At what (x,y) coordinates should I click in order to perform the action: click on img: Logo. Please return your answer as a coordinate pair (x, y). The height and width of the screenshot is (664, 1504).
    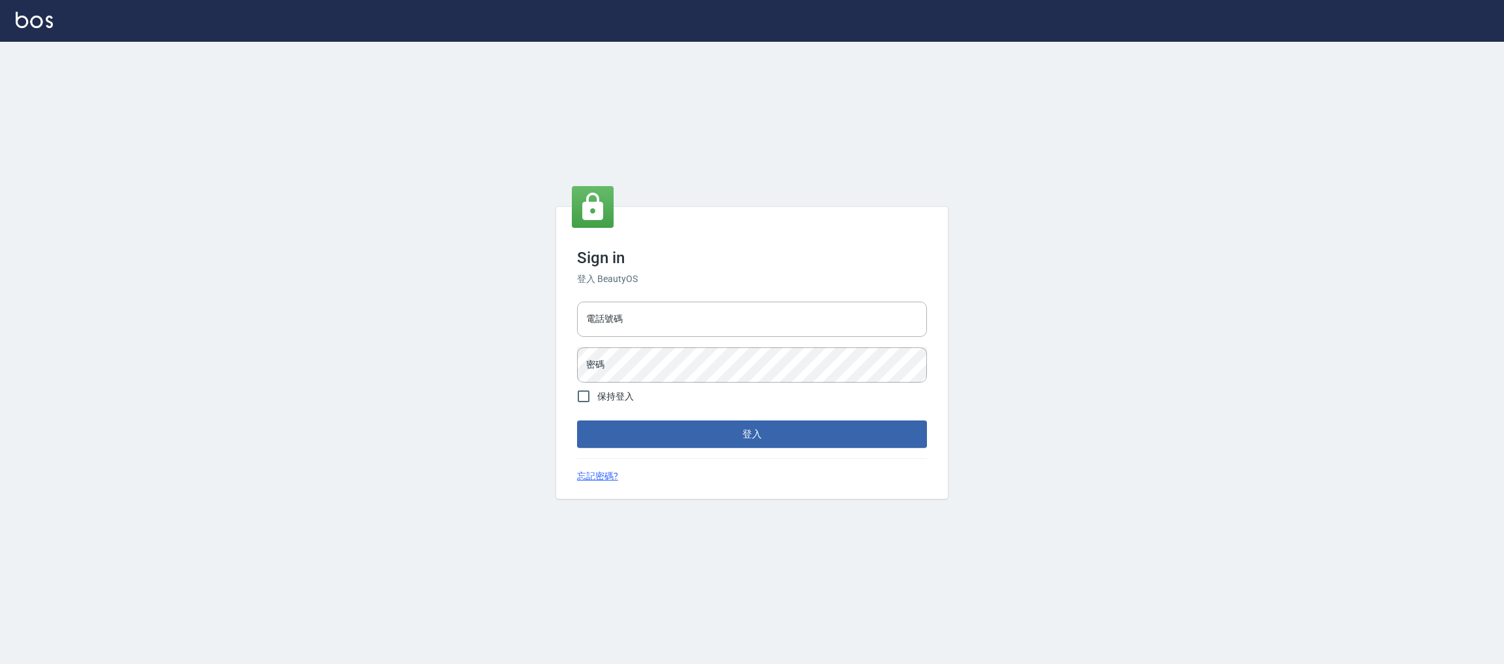
    Looking at the image, I should click on (34, 20).